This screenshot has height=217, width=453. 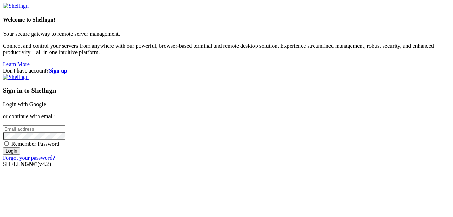 I want to click on h3: Sign in to Shellngn, so click(x=227, y=91).